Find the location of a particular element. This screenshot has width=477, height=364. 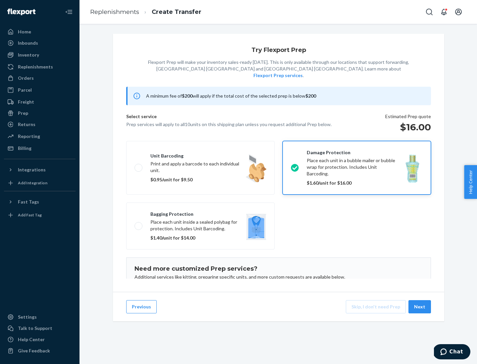

a: Add Integration is located at coordinates (40, 183).